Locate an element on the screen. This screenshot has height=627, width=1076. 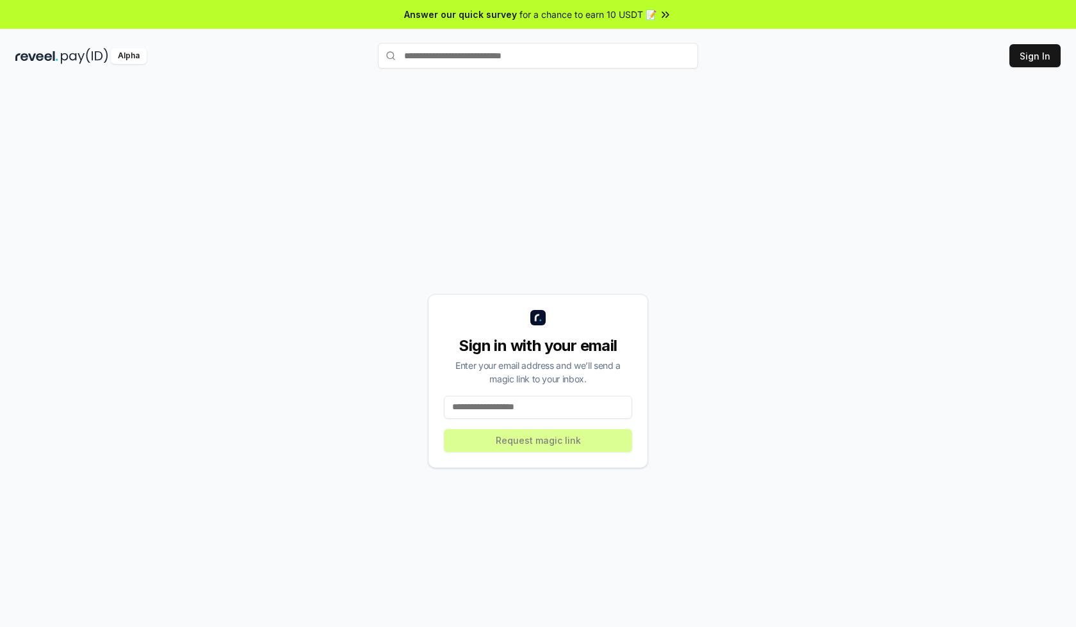
img: logo_small is located at coordinates (538, 318).